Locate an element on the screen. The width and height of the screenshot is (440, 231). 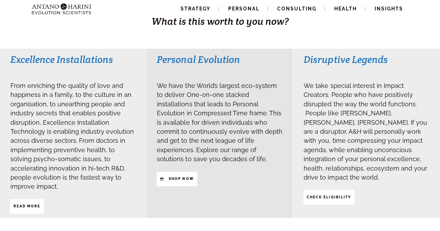
strong: SHop NOW is located at coordinates (181, 179).